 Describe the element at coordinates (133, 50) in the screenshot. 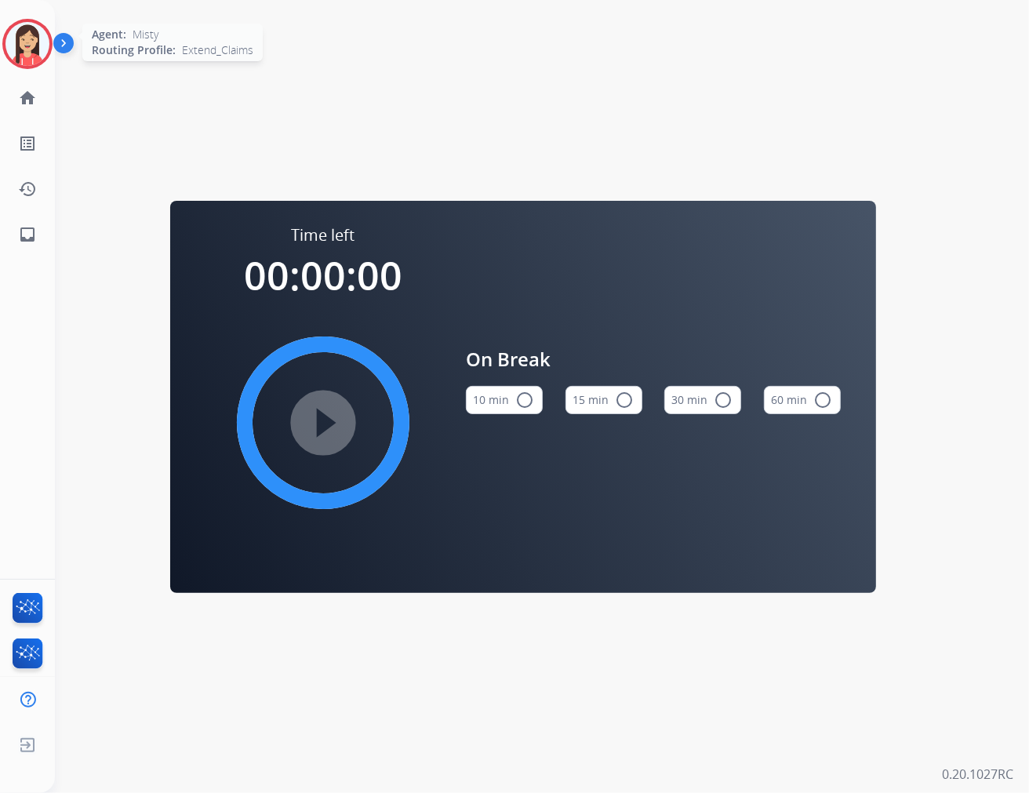

I see `span: Routing Profile:` at that location.